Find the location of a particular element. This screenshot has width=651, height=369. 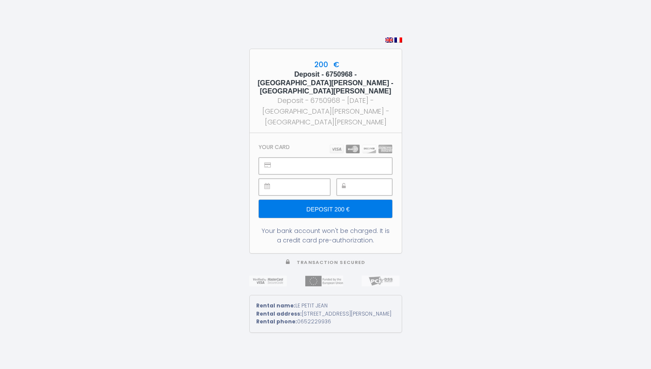

strong: Rental phone: is located at coordinates (276, 321).